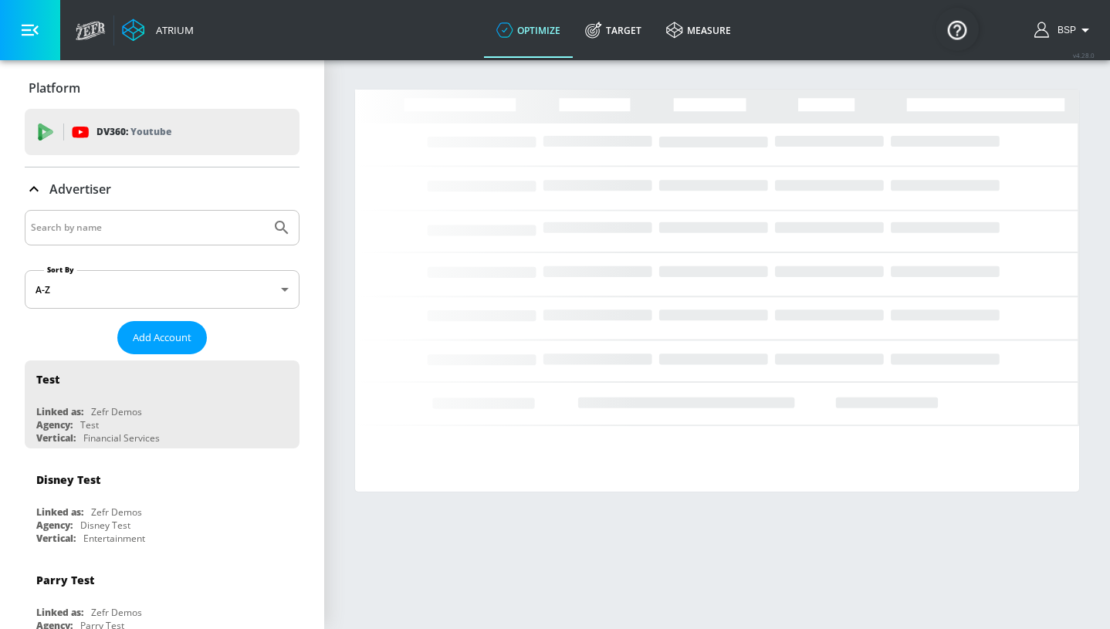  What do you see at coordinates (162, 189) in the screenshot?
I see `div: Advertiser` at bounding box center [162, 189].